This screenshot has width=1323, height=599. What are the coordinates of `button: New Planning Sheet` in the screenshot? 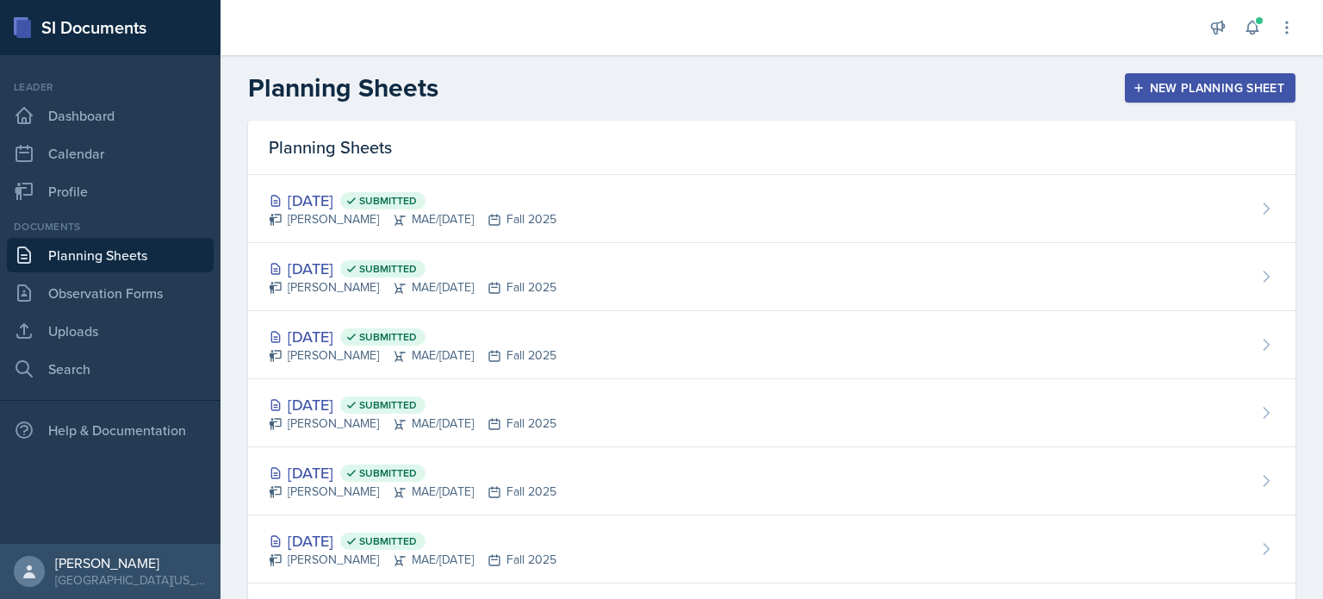 It's located at (1211, 88).